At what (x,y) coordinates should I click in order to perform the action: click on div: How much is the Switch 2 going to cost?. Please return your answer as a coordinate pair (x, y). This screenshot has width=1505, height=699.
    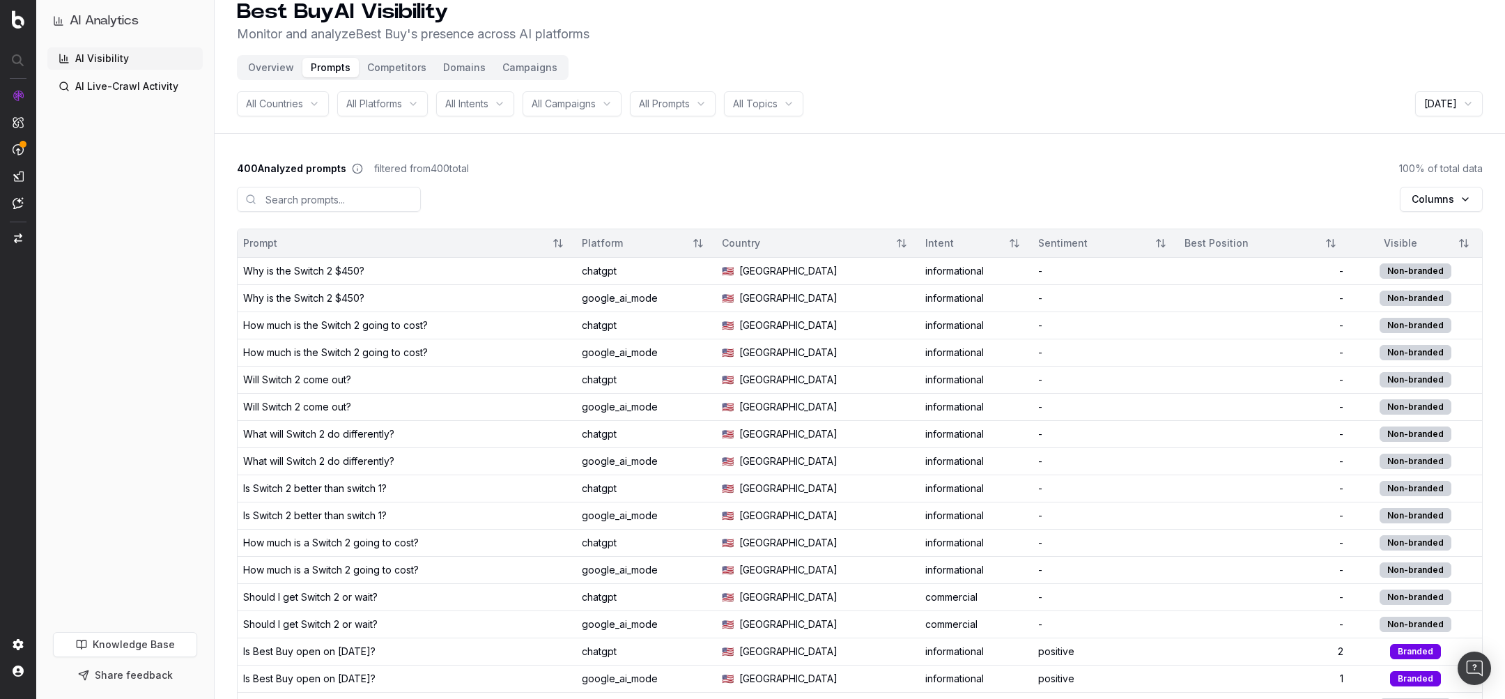
    Looking at the image, I should click on (335, 353).